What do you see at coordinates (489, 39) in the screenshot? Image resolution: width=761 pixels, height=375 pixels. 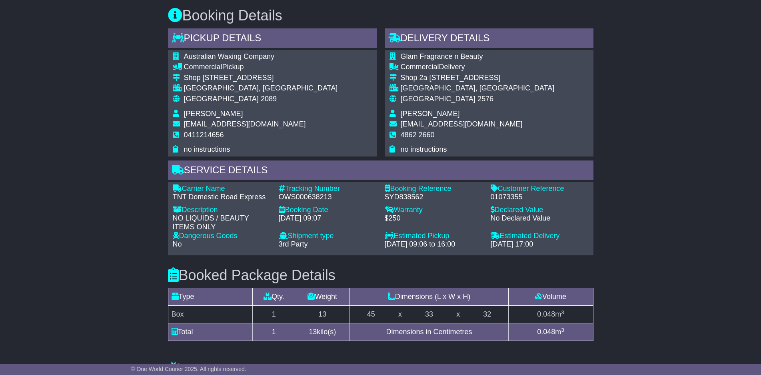 I see `div: Delivery Details` at bounding box center [489, 39].